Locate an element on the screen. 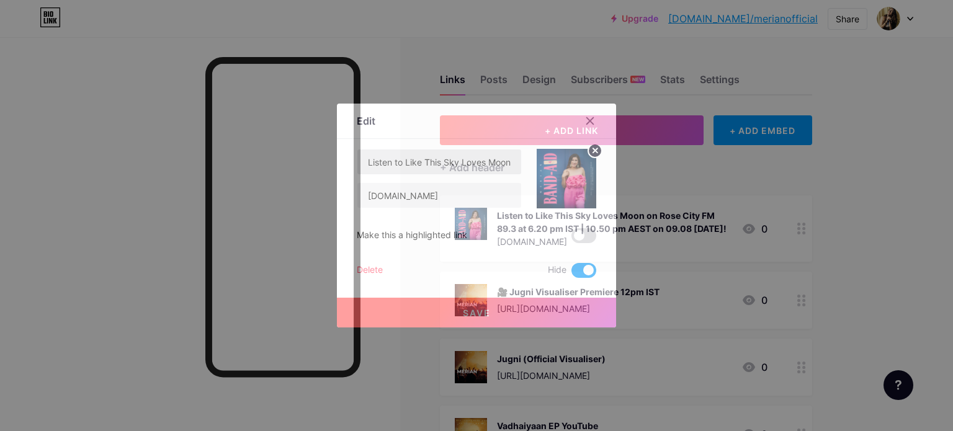 The height and width of the screenshot is (431, 953). button: Save is located at coordinates (476, 313).